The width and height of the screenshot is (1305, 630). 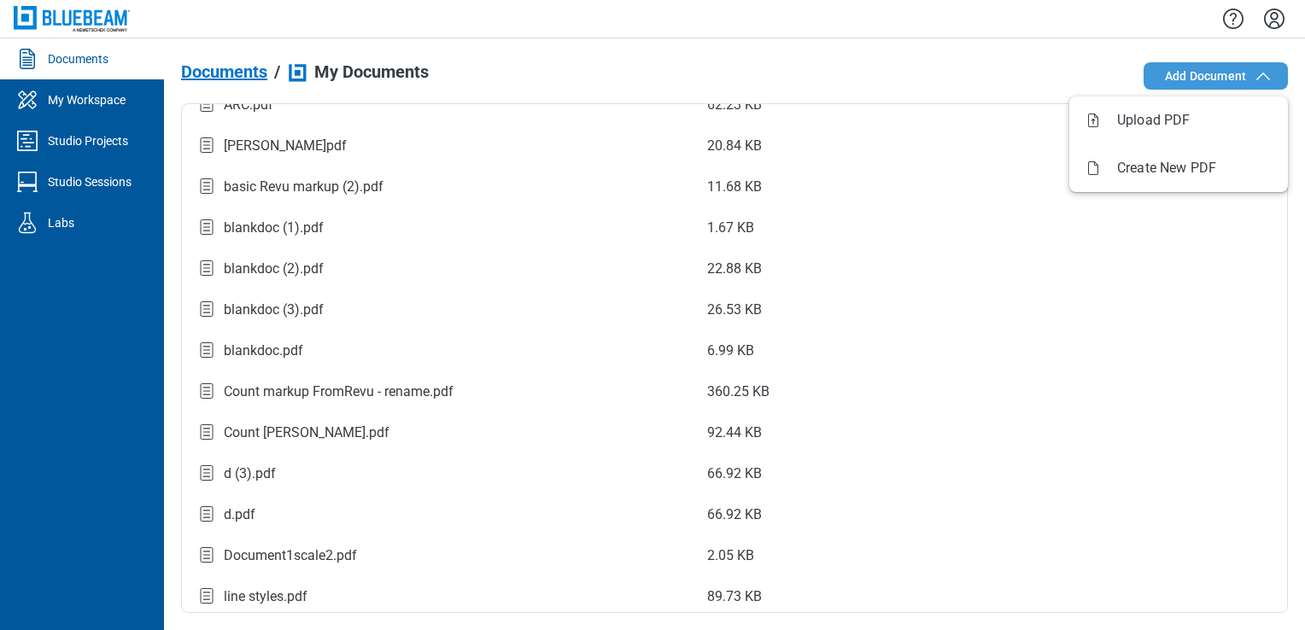 What do you see at coordinates (949, 146) in the screenshot?
I see `td: 20.84 KB` at bounding box center [949, 146].